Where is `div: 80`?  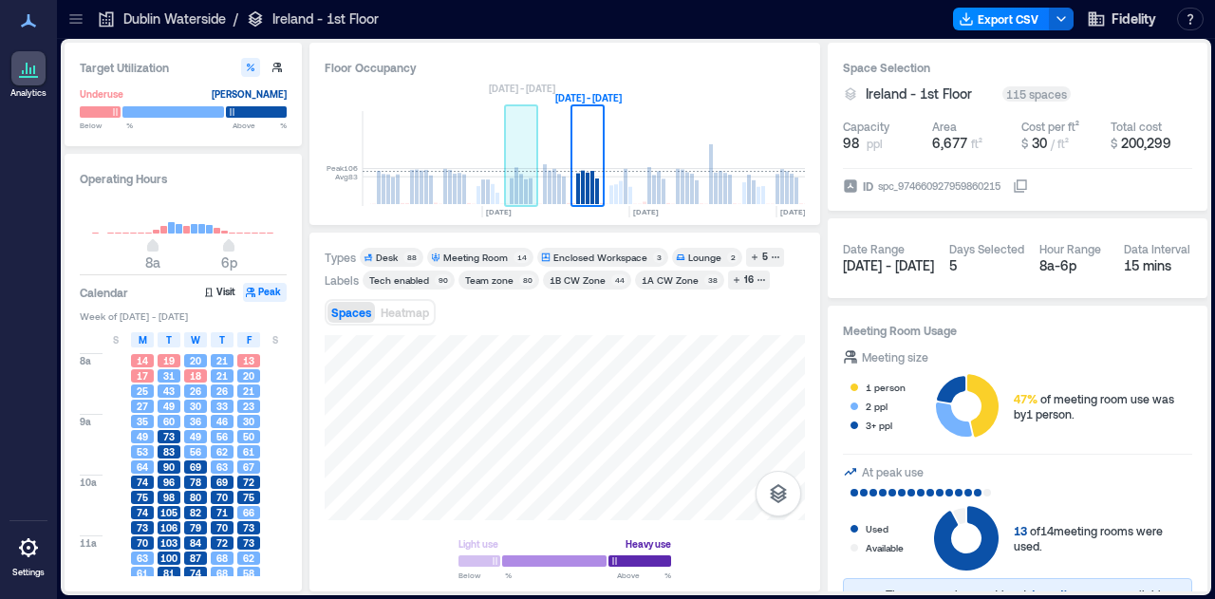 div: 80 is located at coordinates (527, 280).